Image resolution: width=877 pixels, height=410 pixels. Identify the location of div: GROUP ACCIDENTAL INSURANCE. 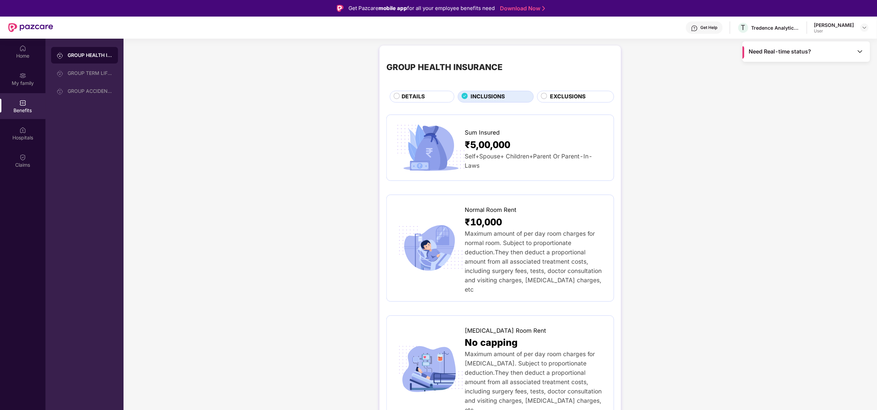
(90, 91).